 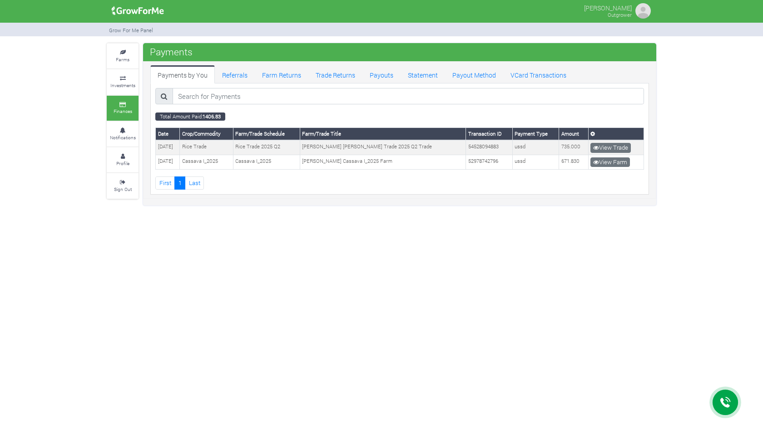 What do you see at coordinates (123, 111) in the screenshot?
I see `small: Finances` at bounding box center [123, 111].